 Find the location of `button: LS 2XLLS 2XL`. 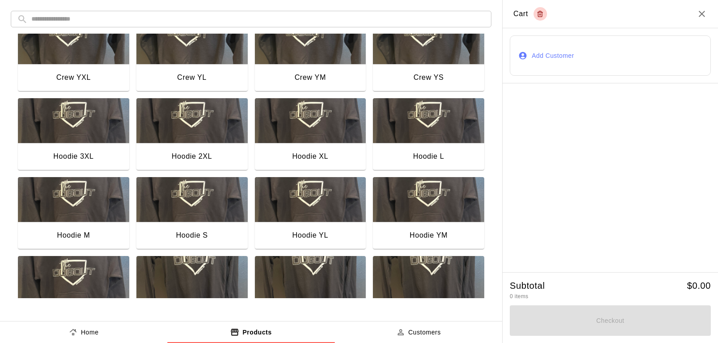

button: LS 2XLLS 2XL is located at coordinates (310, 293).